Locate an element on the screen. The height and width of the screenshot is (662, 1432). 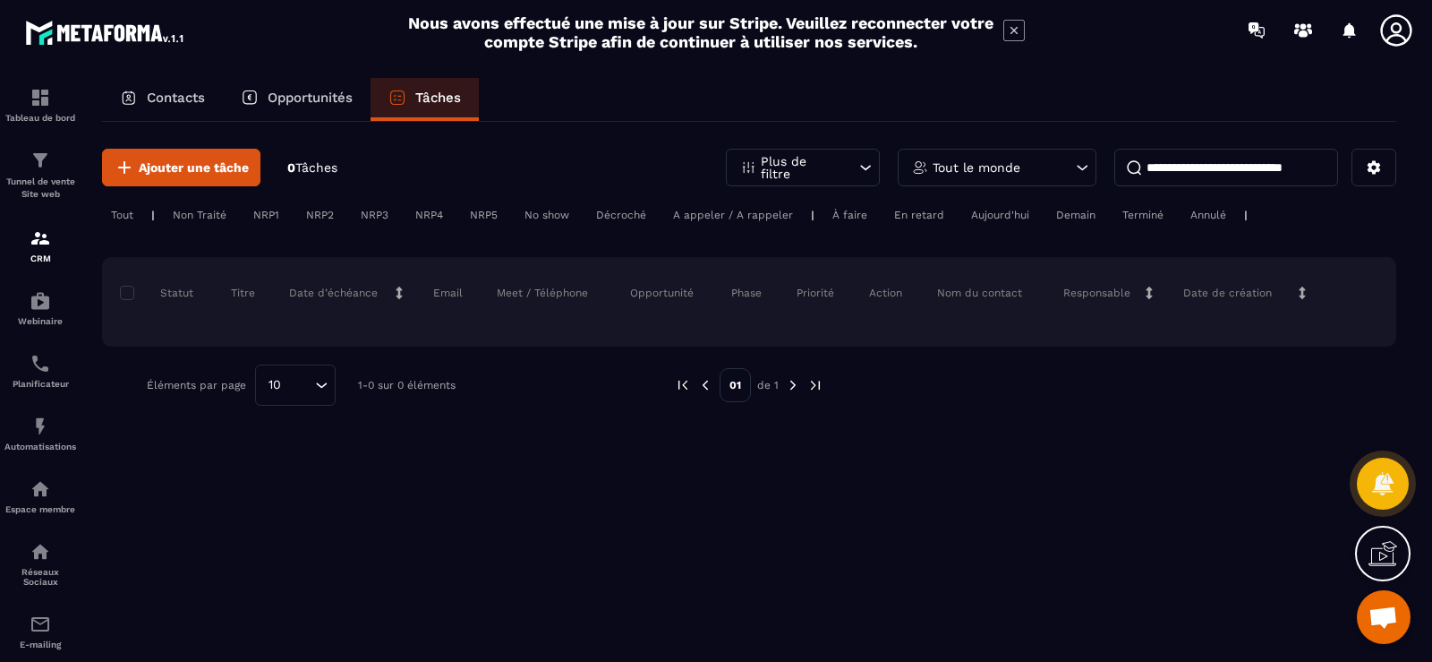
div: Search for option is located at coordinates (295, 385).